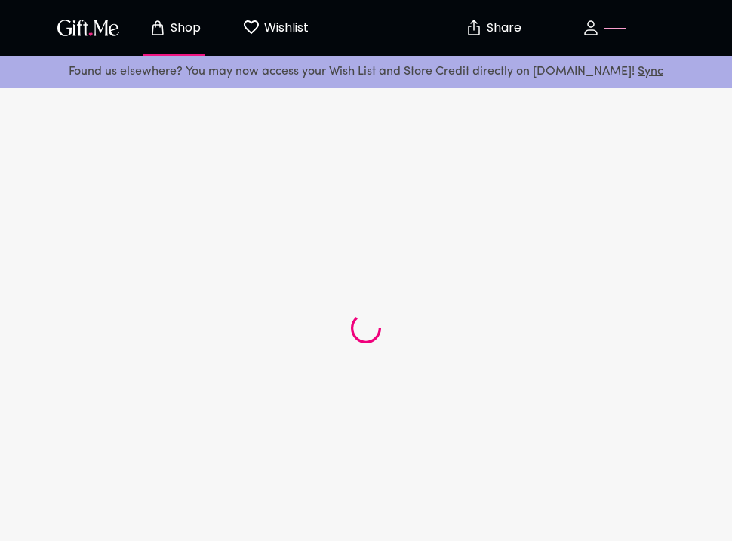 The image size is (732, 541). Describe the element at coordinates (284, 28) in the screenshot. I see `p: Wishlist` at that location.